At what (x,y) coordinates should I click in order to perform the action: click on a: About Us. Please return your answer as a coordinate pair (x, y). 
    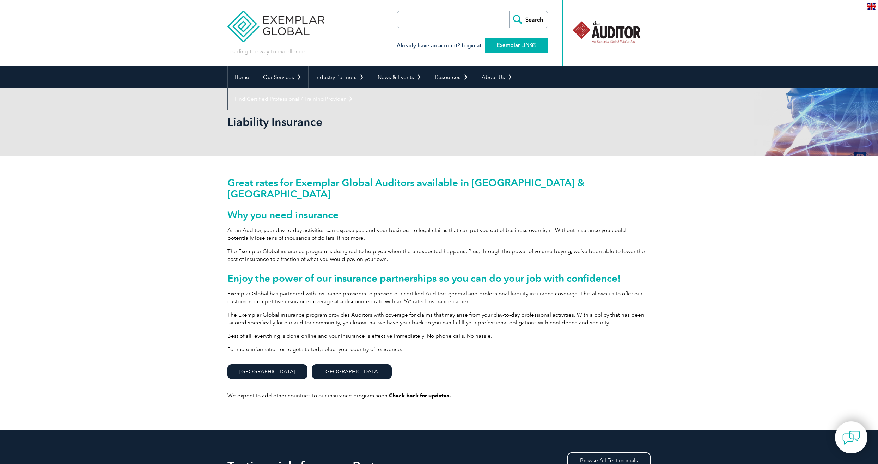
    Looking at the image, I should click on (497, 77).